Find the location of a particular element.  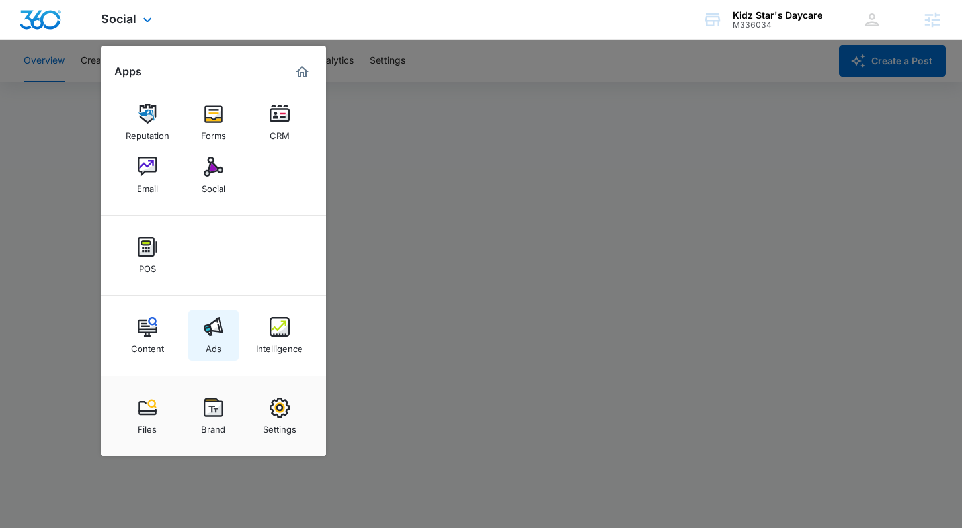

a: Reputation is located at coordinates (147, 122).